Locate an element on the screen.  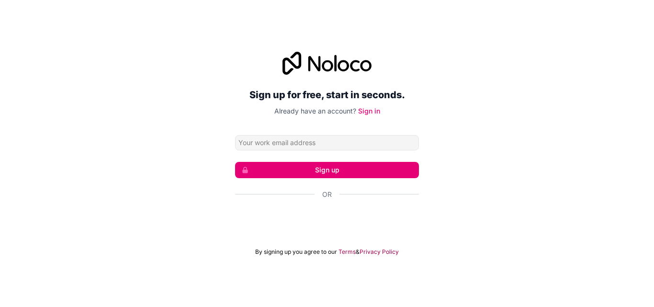
span: By signing up you agree to our is located at coordinates (296, 252).